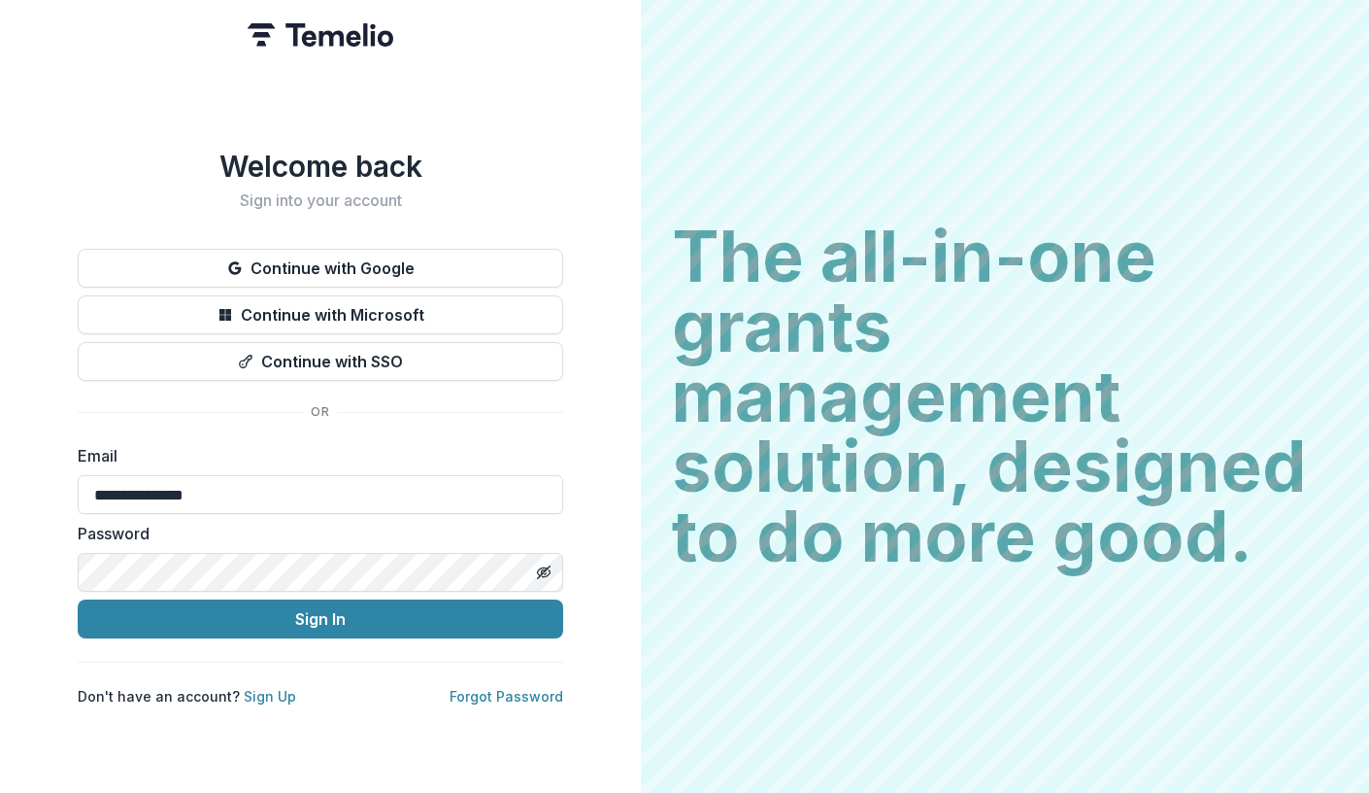  Describe the element at coordinates (320, 200) in the screenshot. I see `h2: Sign into your account` at that location.